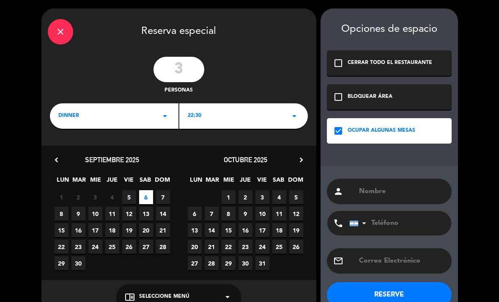 This screenshot has height=302, width=499. What do you see at coordinates (402, 191) in the screenshot?
I see `input: Nombre` at bounding box center [402, 191].